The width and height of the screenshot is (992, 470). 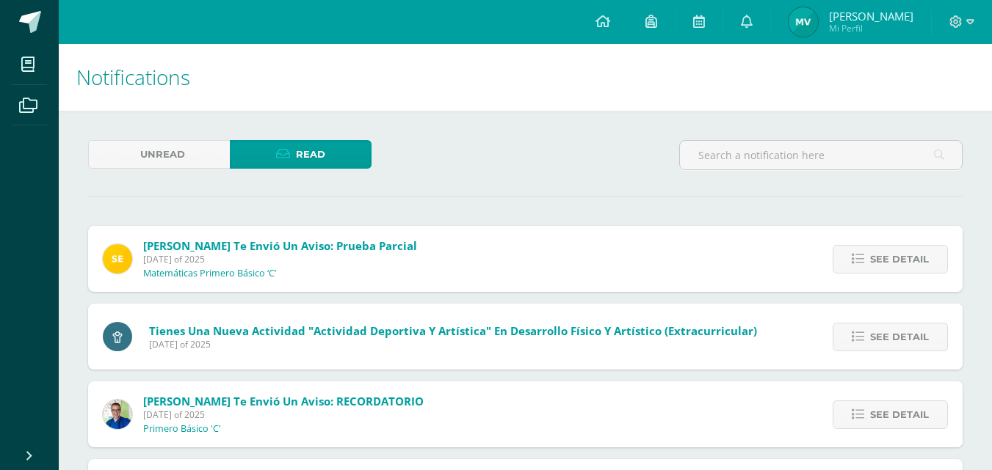 What do you see at coordinates (117, 415) in the screenshot?
I see `img: 692ded2a22070436d299c26f70cfa591.png` at bounding box center [117, 415].